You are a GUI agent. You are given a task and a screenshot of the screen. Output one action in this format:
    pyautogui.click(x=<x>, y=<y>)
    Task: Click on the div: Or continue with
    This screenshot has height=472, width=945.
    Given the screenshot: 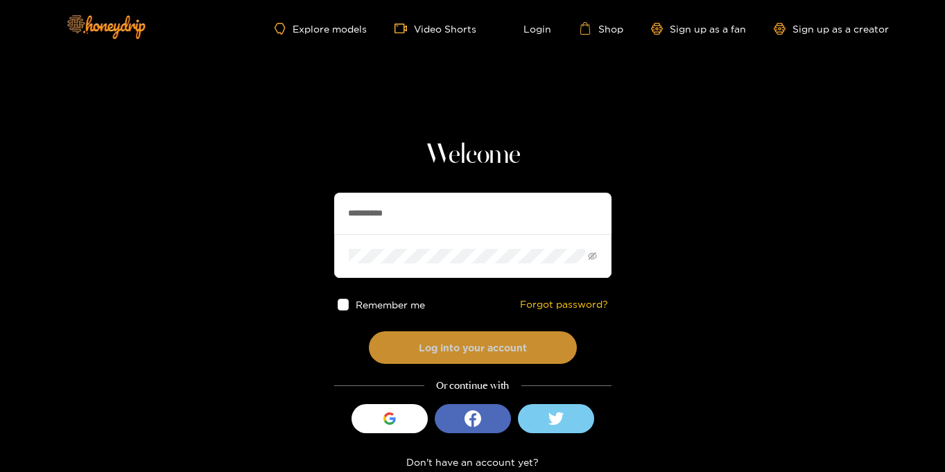 What is the action you would take?
    pyautogui.click(x=473, y=386)
    